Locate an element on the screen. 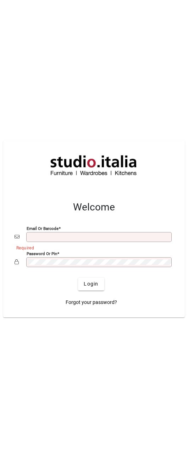  mat-error: Required is located at coordinates (92, 247).